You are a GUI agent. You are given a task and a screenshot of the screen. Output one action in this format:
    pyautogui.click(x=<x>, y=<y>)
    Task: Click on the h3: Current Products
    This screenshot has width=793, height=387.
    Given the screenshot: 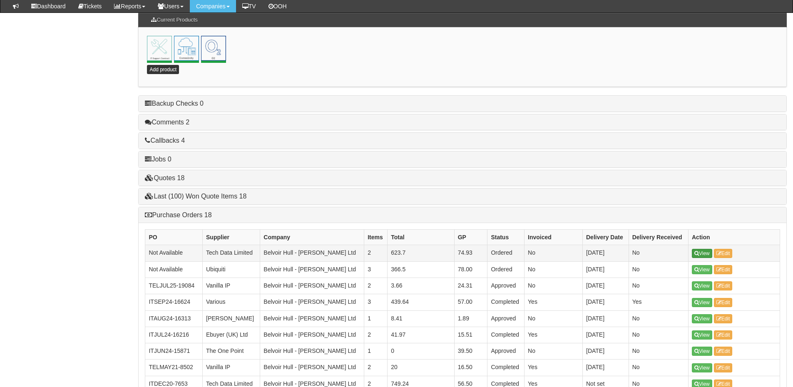 What is the action you would take?
    pyautogui.click(x=174, y=20)
    